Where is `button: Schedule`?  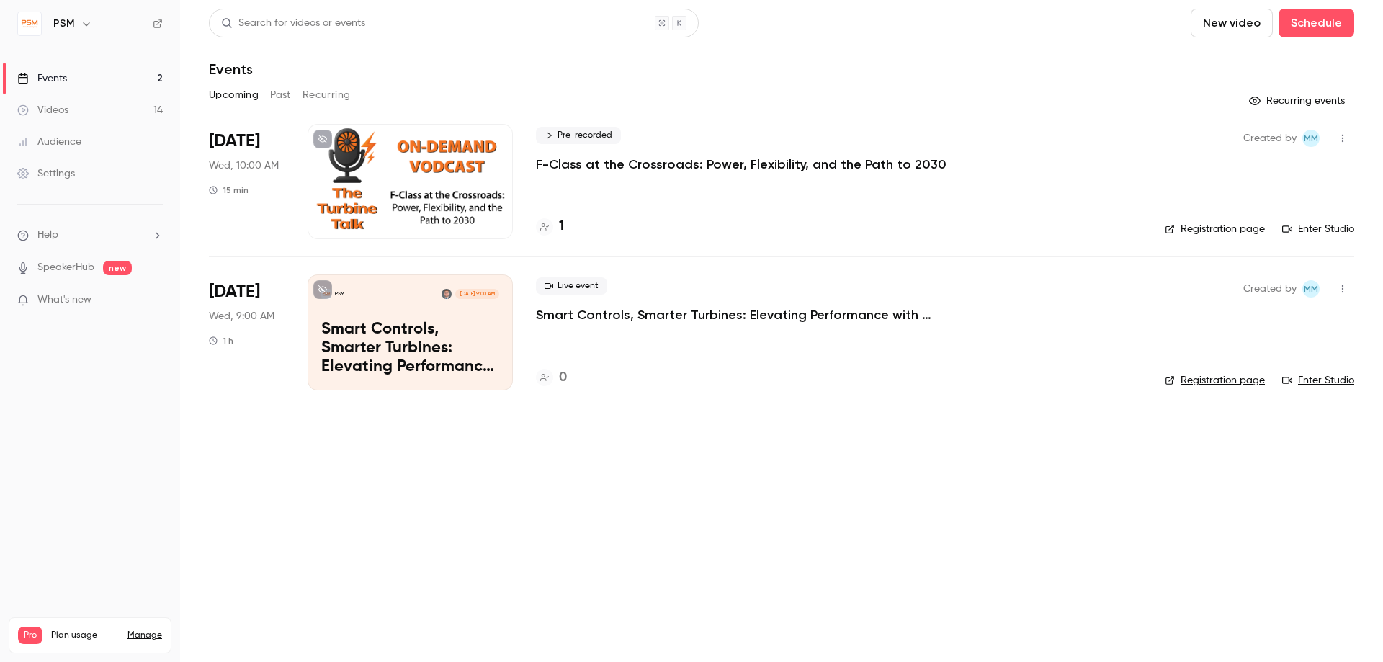 button: Schedule is located at coordinates (1316, 23).